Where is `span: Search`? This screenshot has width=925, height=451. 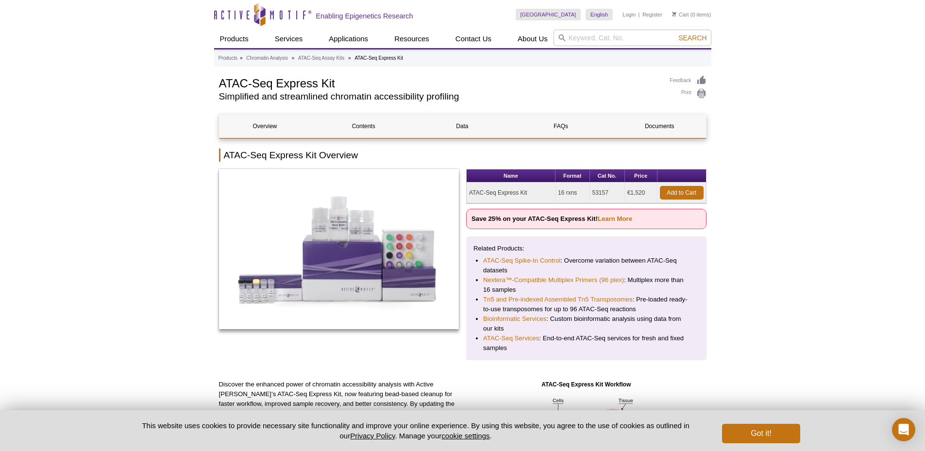 span: Search is located at coordinates (692, 38).